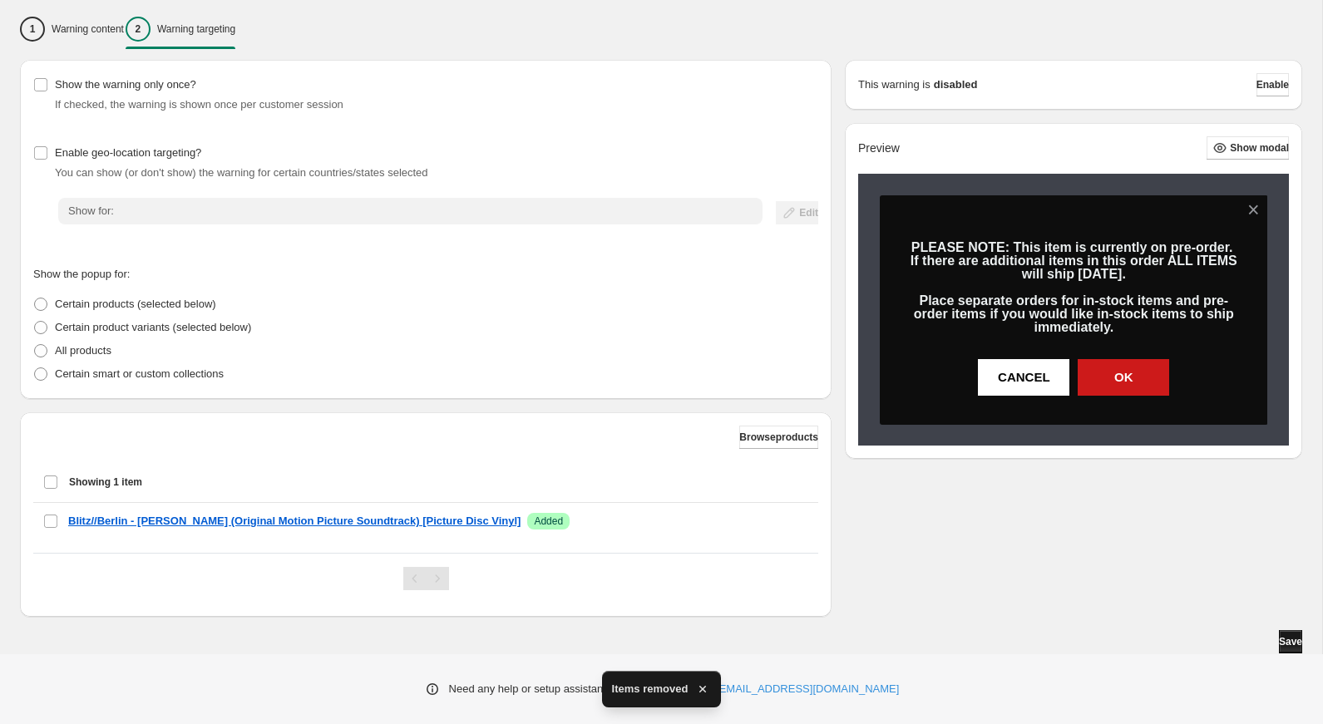 The height and width of the screenshot is (724, 1323). I want to click on span: Show the warning only once?, so click(126, 84).